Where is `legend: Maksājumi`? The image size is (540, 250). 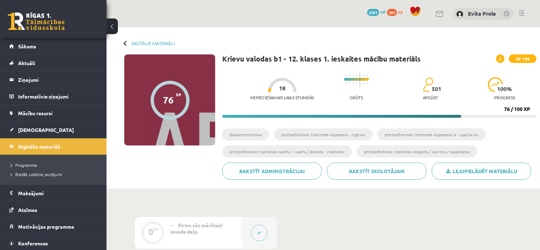 legend: Maksājumi is located at coordinates (58, 193).